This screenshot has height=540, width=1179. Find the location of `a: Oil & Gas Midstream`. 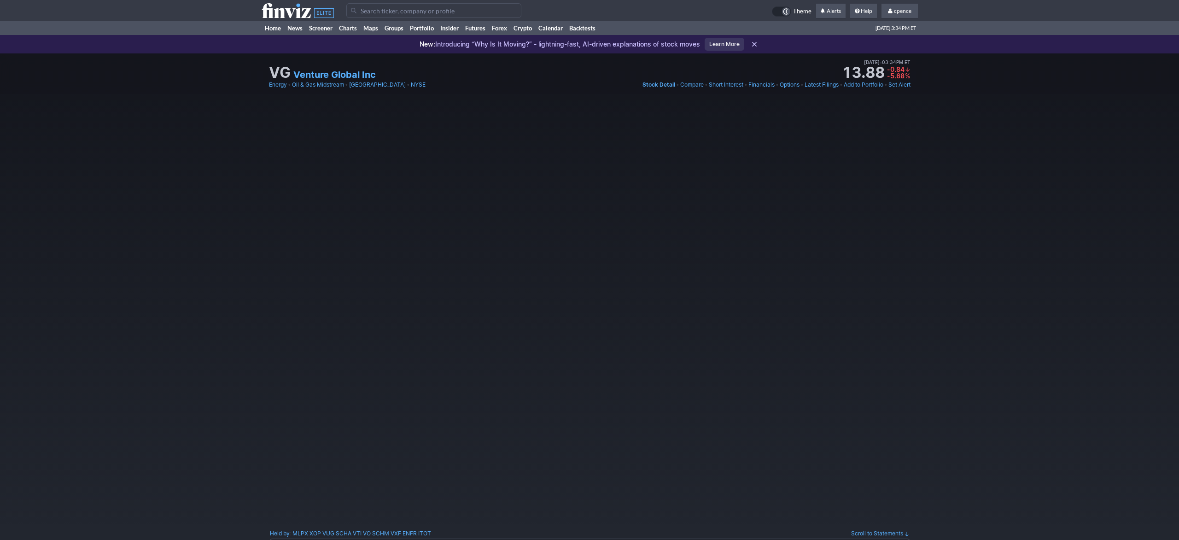

a: Oil & Gas Midstream is located at coordinates (318, 85).